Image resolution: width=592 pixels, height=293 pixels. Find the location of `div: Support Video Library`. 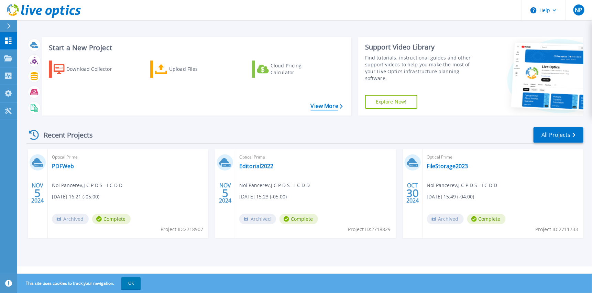

div: Support Video Library is located at coordinates (422, 47).